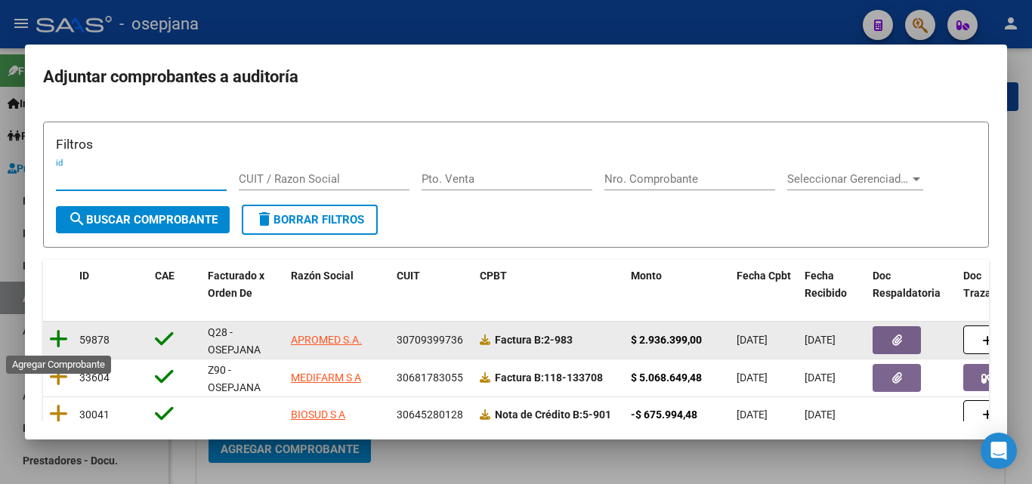  Describe the element at coordinates (94, 340) in the screenshot. I see `span: 59878` at that location.